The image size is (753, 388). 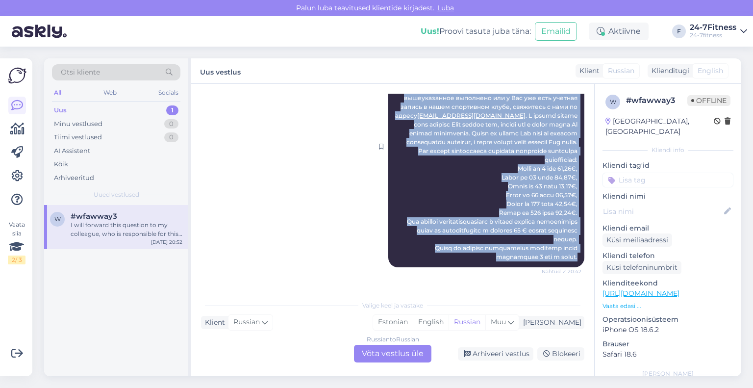 I want to click on div: Küsi meiliaadressi, so click(x=638, y=240).